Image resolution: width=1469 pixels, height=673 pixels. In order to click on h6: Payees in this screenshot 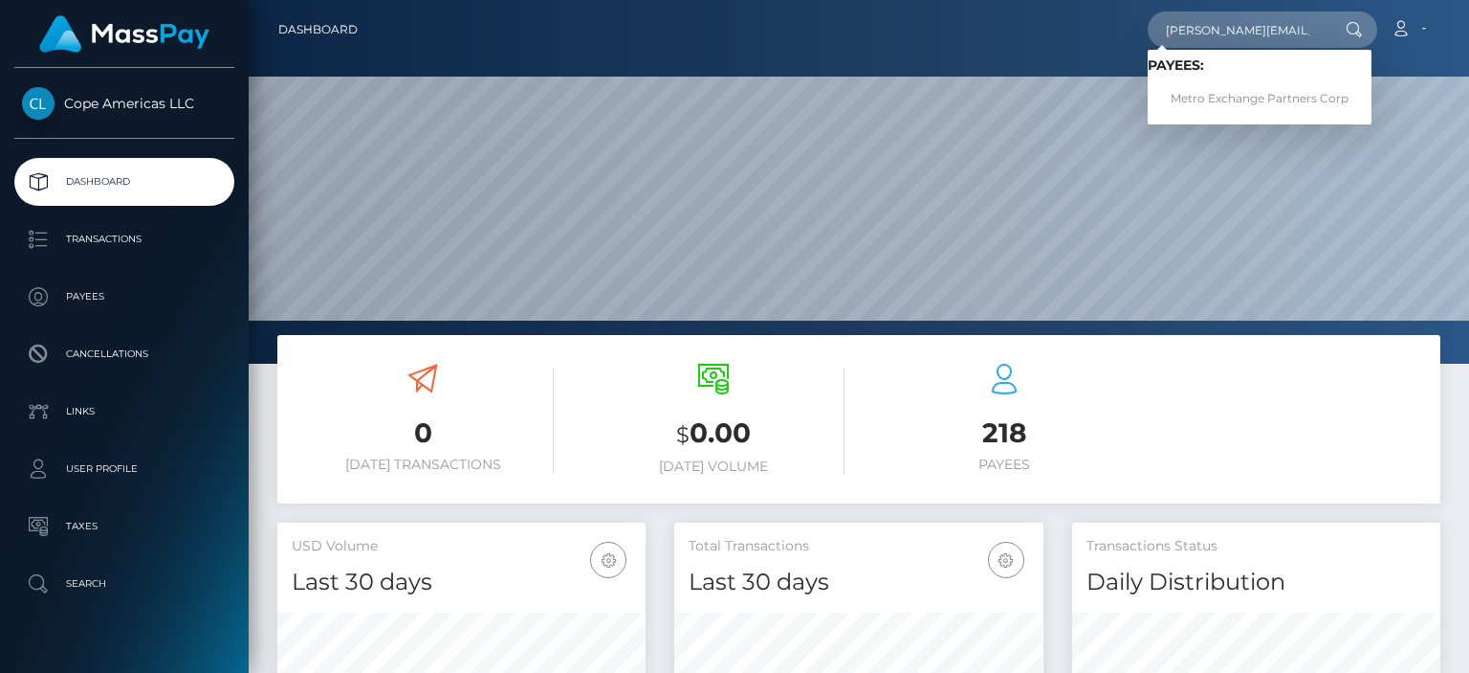, I will do `click(1004, 464)`.